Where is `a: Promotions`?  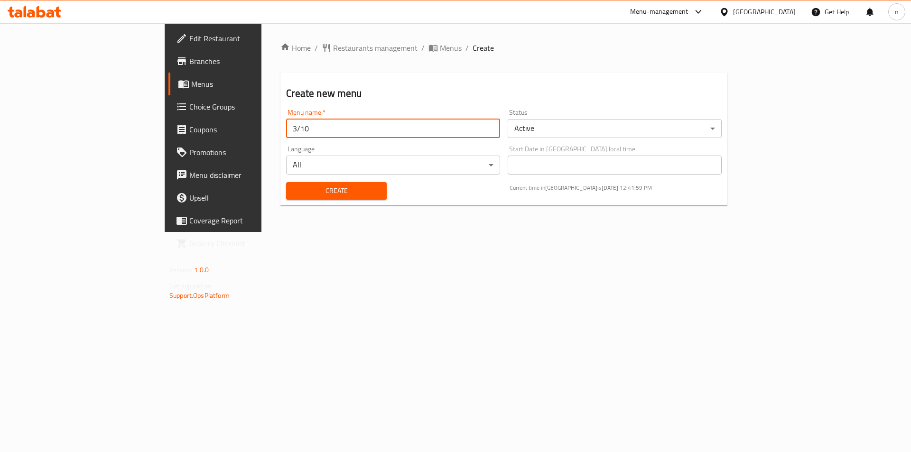
a: Promotions is located at coordinates (242, 152).